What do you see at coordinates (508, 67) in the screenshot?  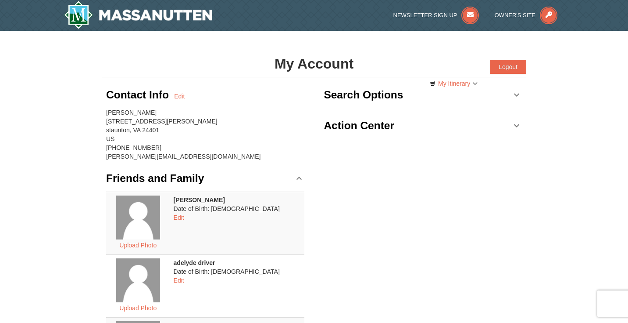 I see `button: Logout` at bounding box center [508, 67].